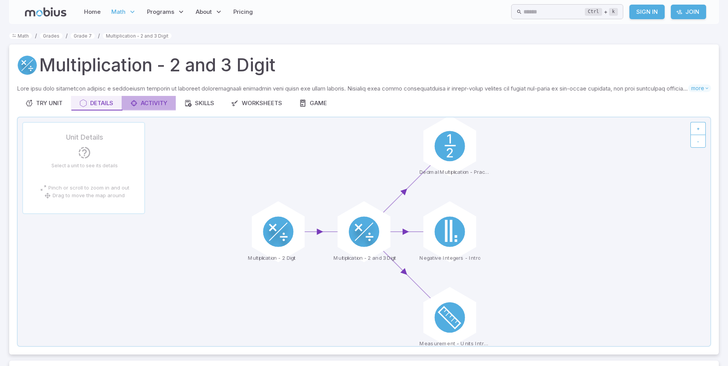 Image resolution: width=728 pixels, height=366 pixels. What do you see at coordinates (614, 12) in the screenshot?
I see `kbd: k` at bounding box center [614, 12].